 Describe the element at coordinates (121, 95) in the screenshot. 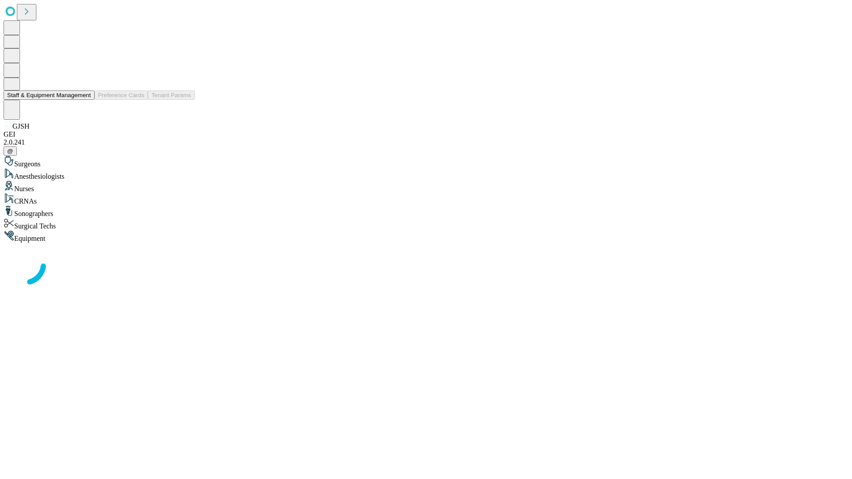

I see `button: Preference Cards` at that location.